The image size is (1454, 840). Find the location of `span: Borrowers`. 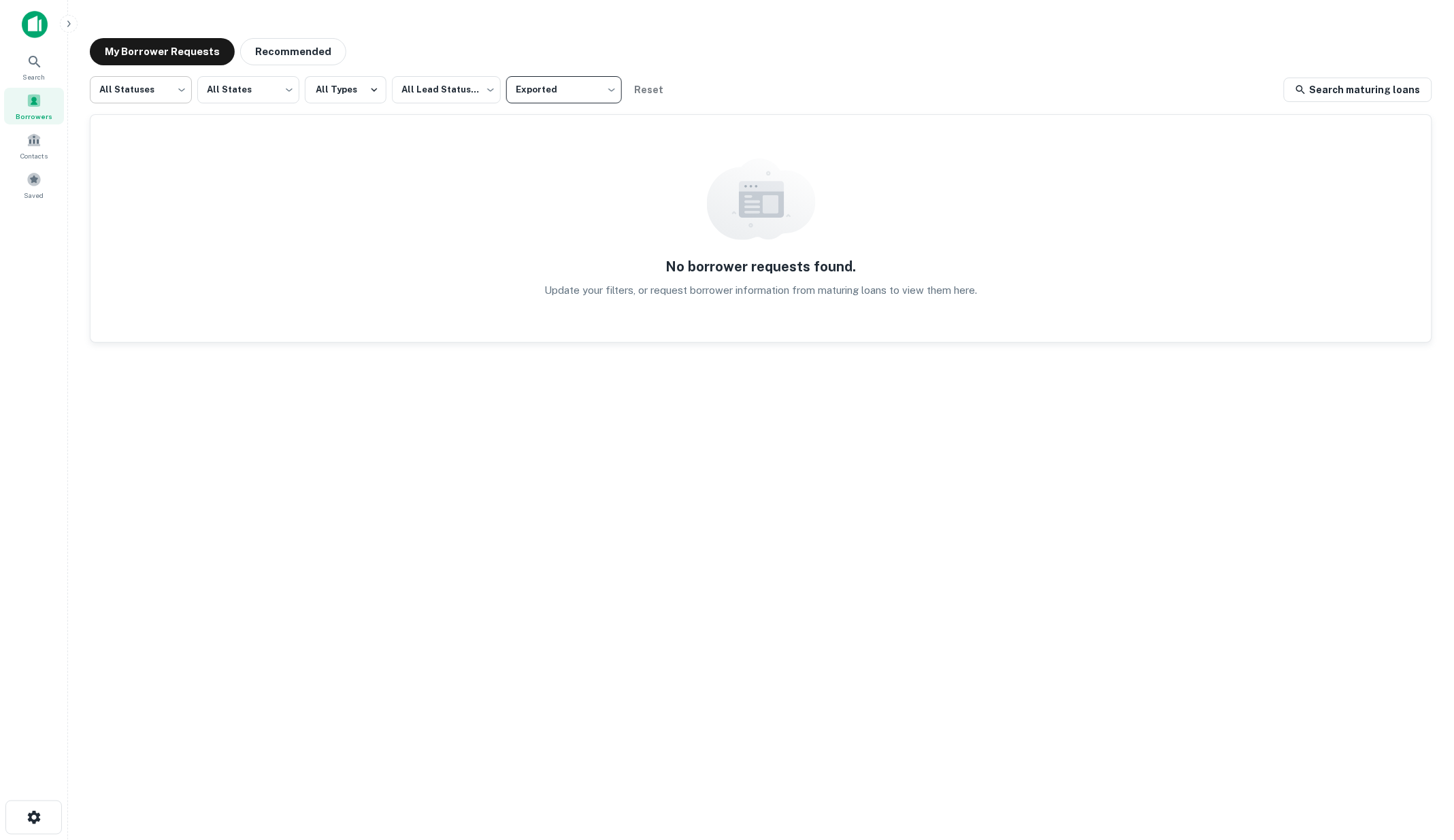

span: Borrowers is located at coordinates (34, 116).